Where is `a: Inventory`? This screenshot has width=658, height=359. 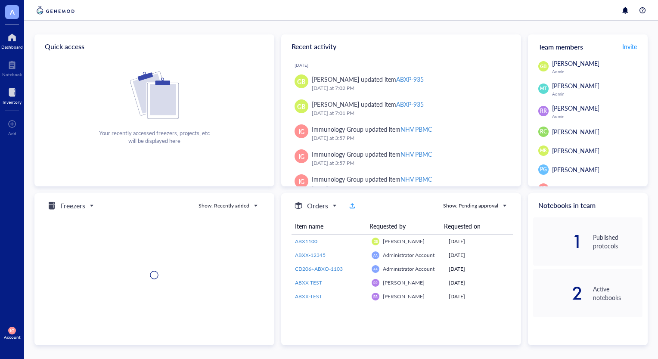
a: Inventory is located at coordinates (12, 95).